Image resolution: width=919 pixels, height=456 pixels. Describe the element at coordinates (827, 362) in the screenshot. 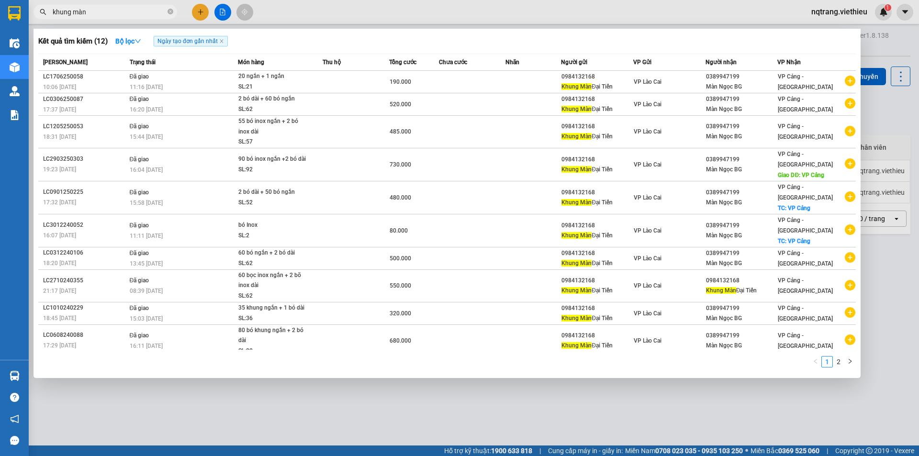

I see `a: 1` at that location.